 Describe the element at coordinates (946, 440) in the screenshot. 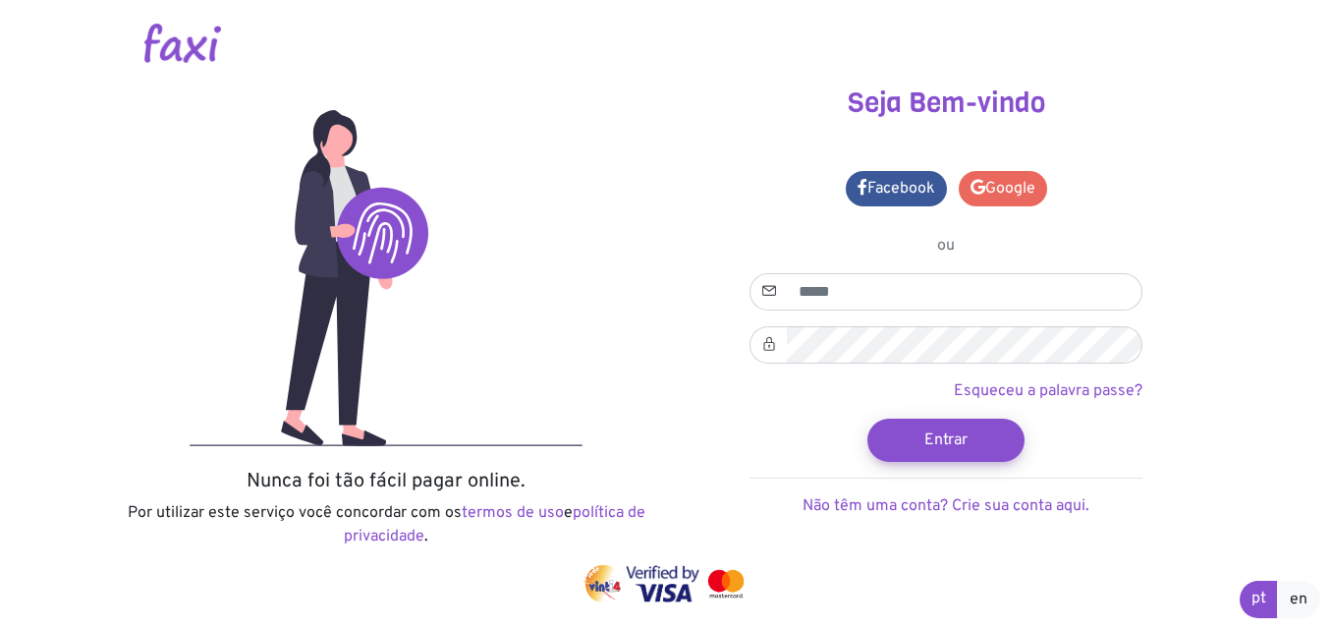

I see `button: Entrar` at that location.